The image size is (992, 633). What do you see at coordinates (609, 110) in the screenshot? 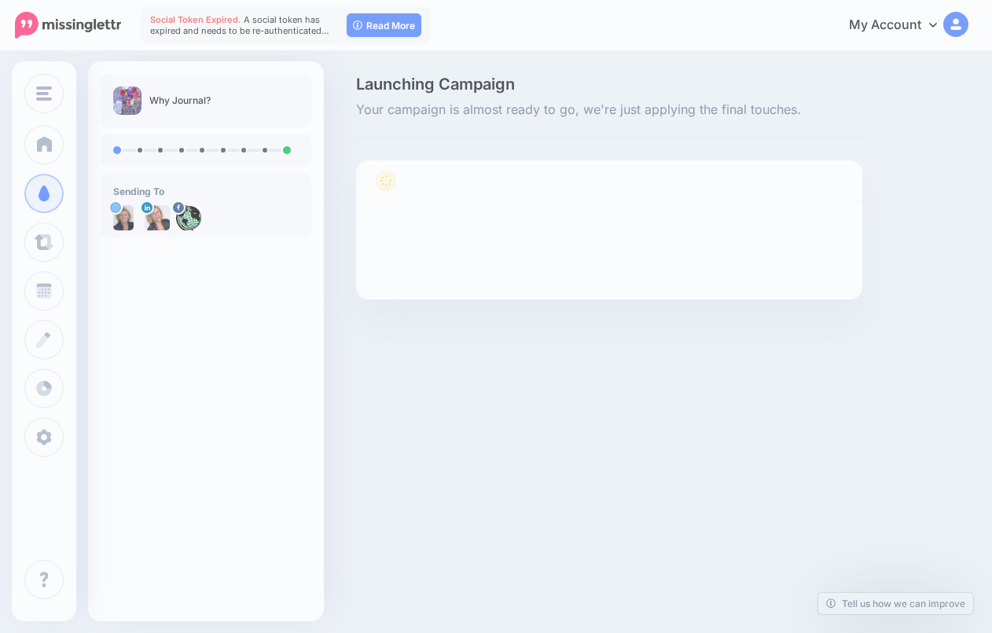
I see `span: Your campaign is almost ready to go, we're just applying the final touches.` at bounding box center [609, 110].